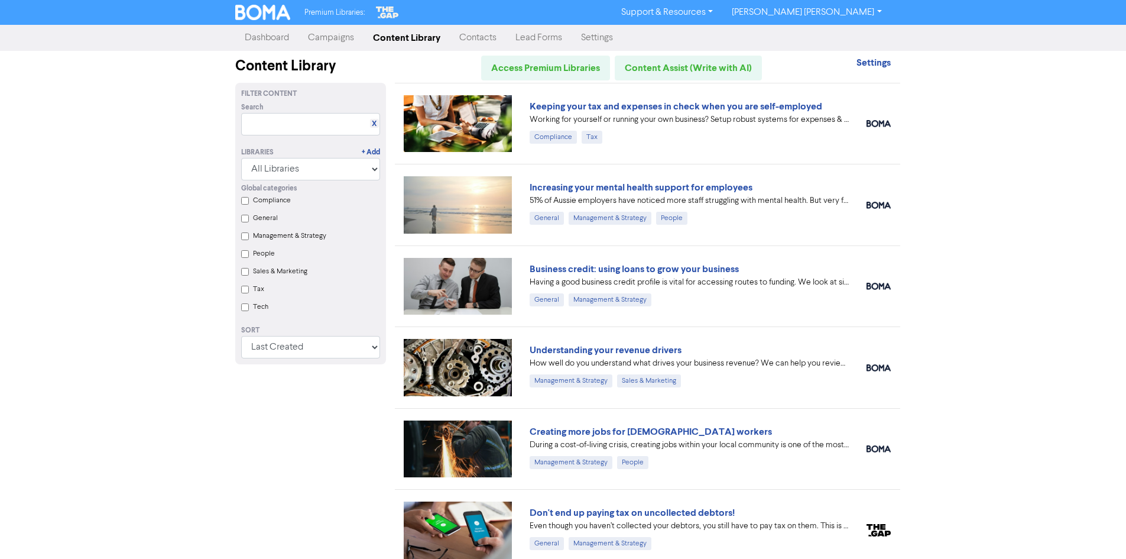 This screenshot has width=1126, height=559. Describe the element at coordinates (252, 108) in the screenshot. I see `span: Search` at that location.